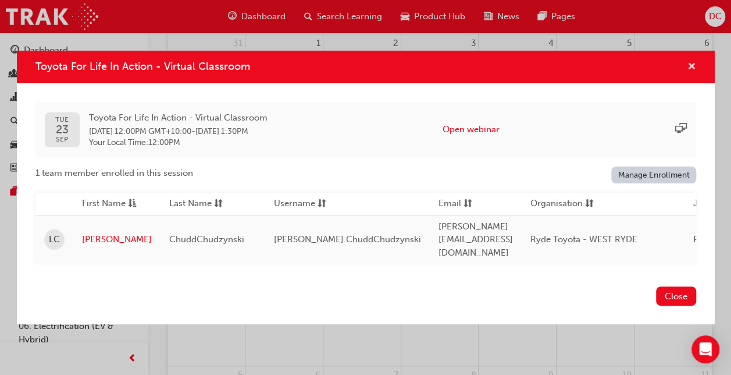  What do you see at coordinates (676, 296) in the screenshot?
I see `button: Close` at bounding box center [676, 296].